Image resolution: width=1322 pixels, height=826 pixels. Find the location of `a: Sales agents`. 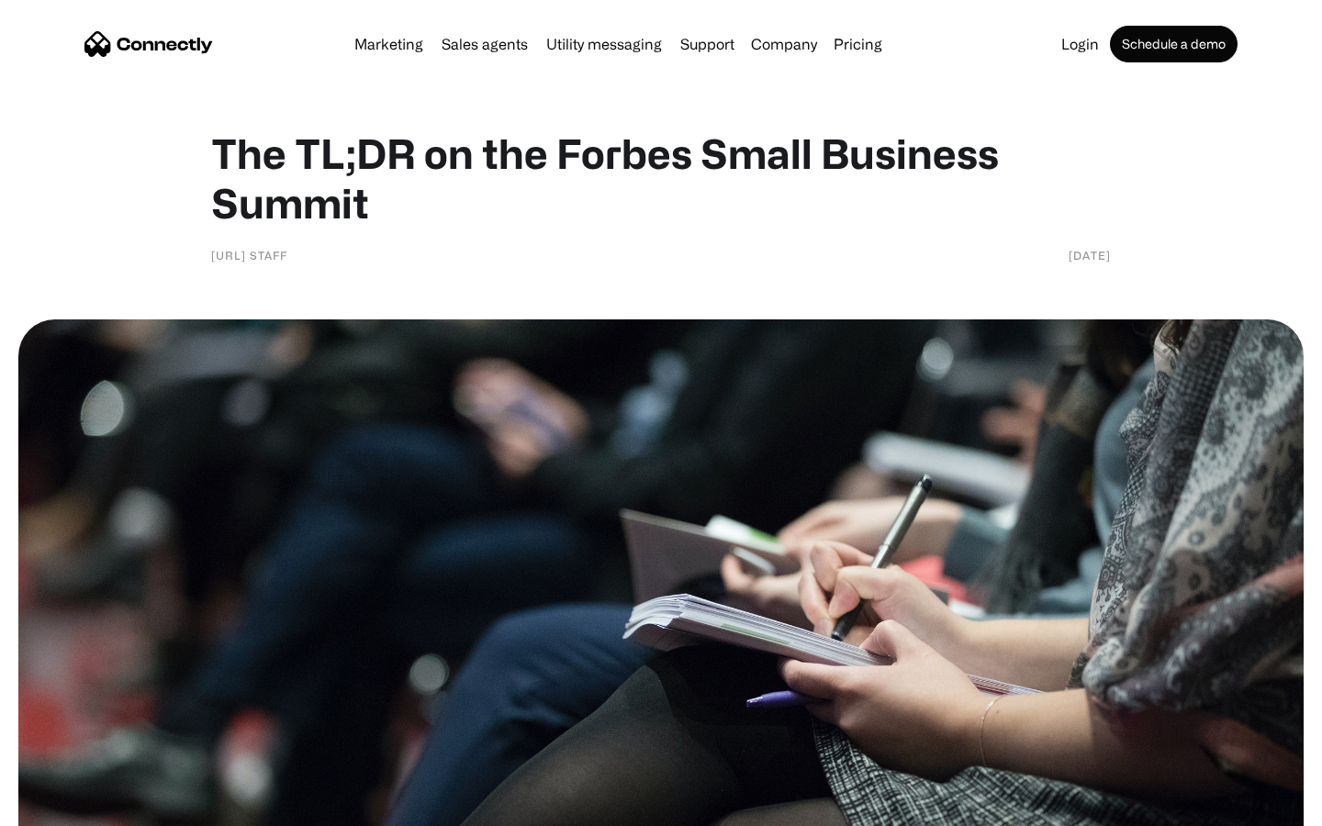

a: Sales agents is located at coordinates (485, 44).